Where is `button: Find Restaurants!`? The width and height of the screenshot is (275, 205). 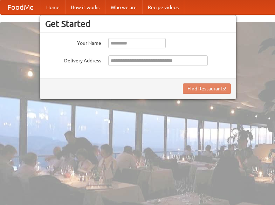 button: Find Restaurants! is located at coordinates (207, 89).